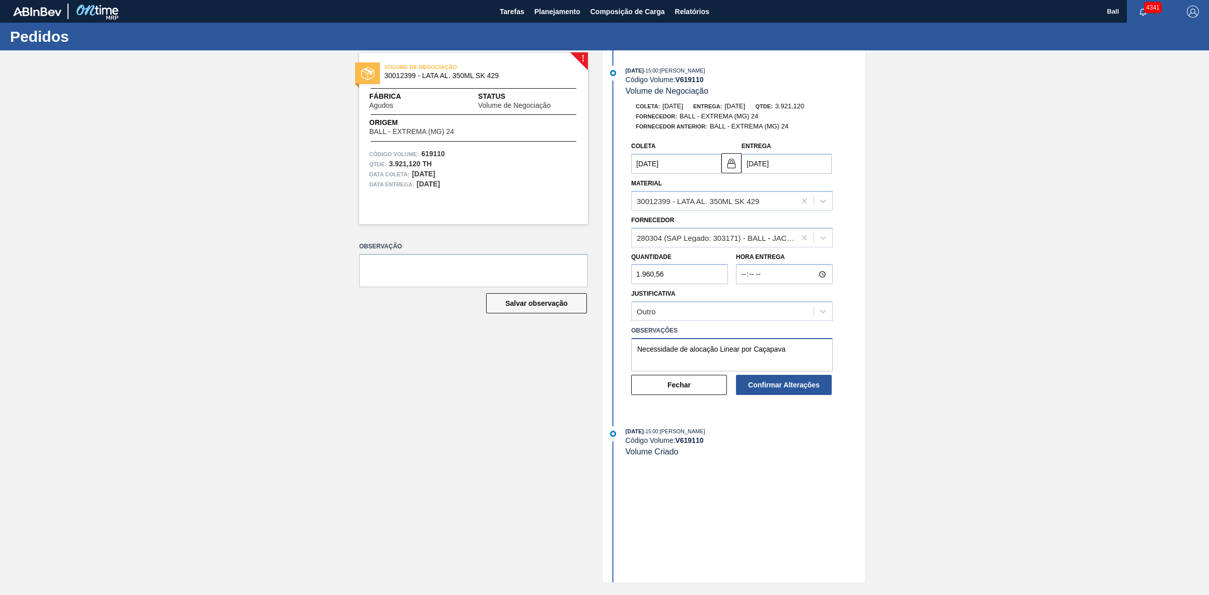 The image size is (1209, 595). What do you see at coordinates (732, 355) in the screenshot?
I see `textarea: Necessidade de alocação Linear por Caçapava` at bounding box center [732, 355].